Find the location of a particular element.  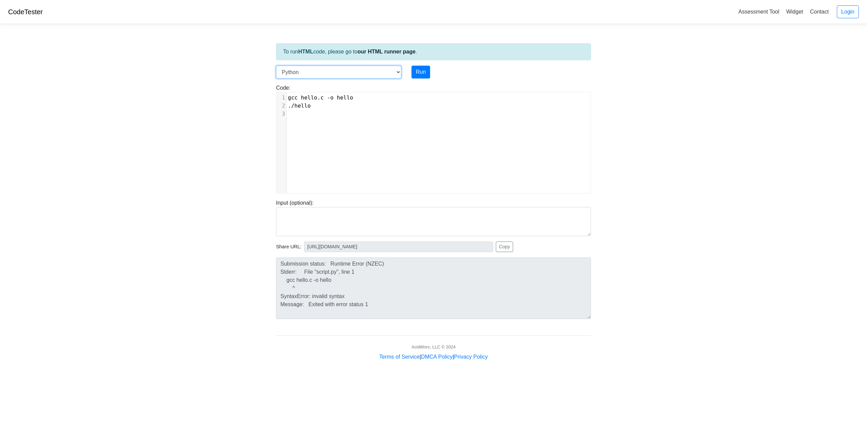

strong: HTML is located at coordinates (306, 51).